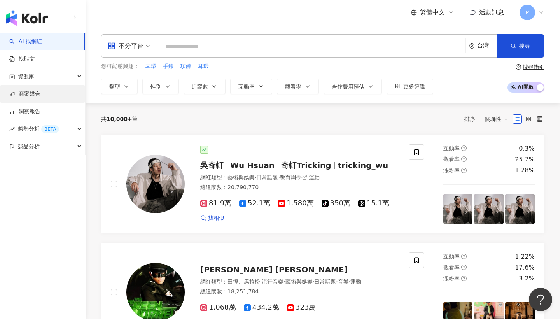 This screenshot has width=560, height=319. Describe the element at coordinates (115, 87) in the screenshot. I see `span: 類型` at that location.